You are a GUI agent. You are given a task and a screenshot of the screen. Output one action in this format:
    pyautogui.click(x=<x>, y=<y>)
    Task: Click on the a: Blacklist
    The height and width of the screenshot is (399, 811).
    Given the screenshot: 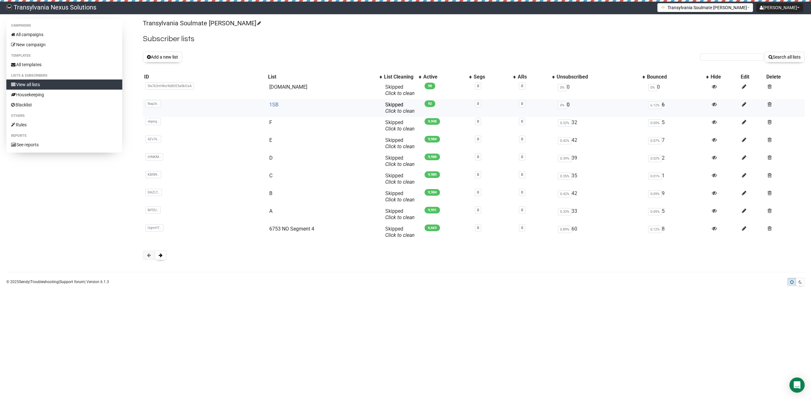 What is the action you would take?
    pyautogui.click(x=64, y=105)
    